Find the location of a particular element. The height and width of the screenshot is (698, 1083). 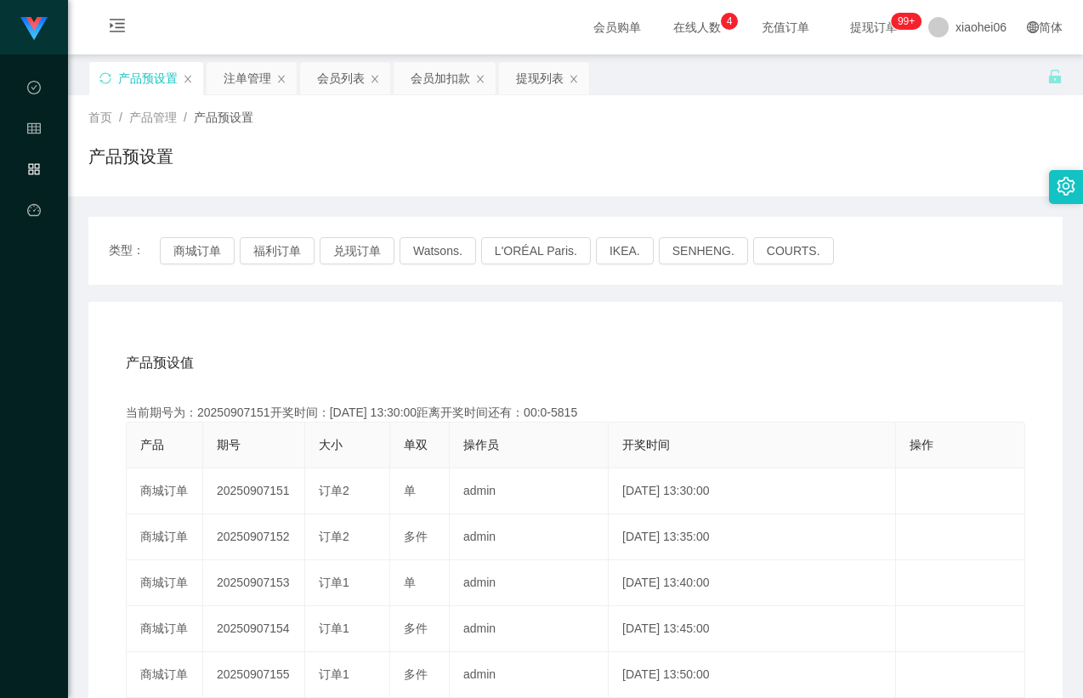

span: 期号 is located at coordinates (229, 445).